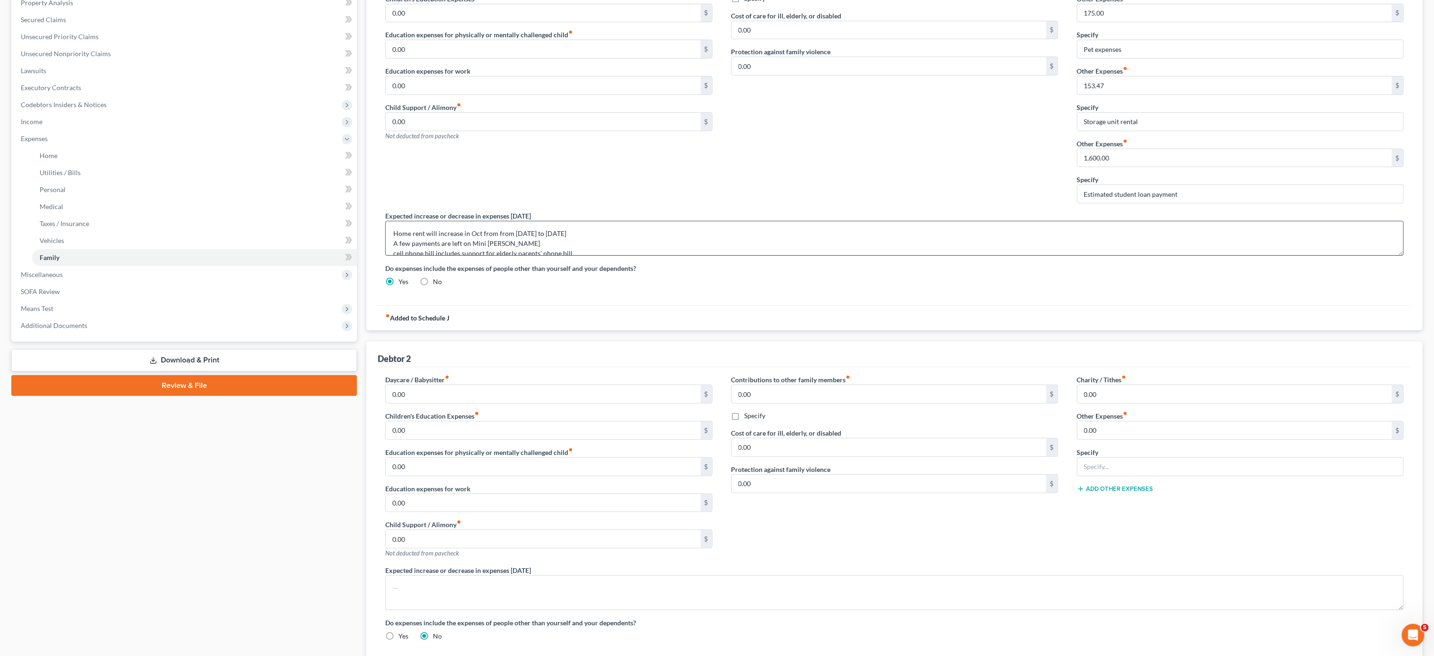 The width and height of the screenshot is (1434, 656). I want to click on a: SOFA Review, so click(185, 292).